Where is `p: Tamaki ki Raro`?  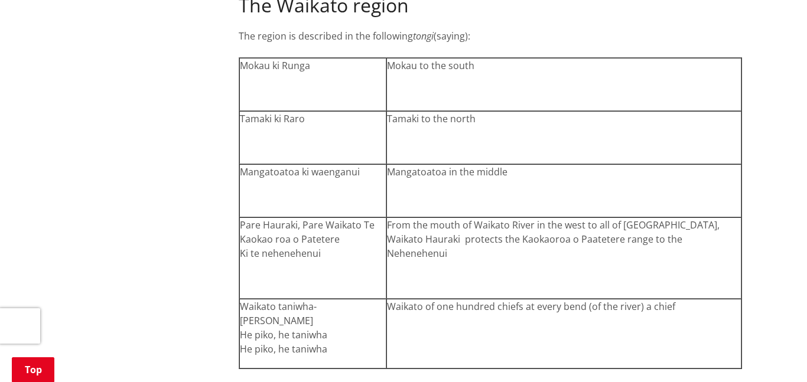 p: Tamaki ki Raro is located at coordinates (312, 119).